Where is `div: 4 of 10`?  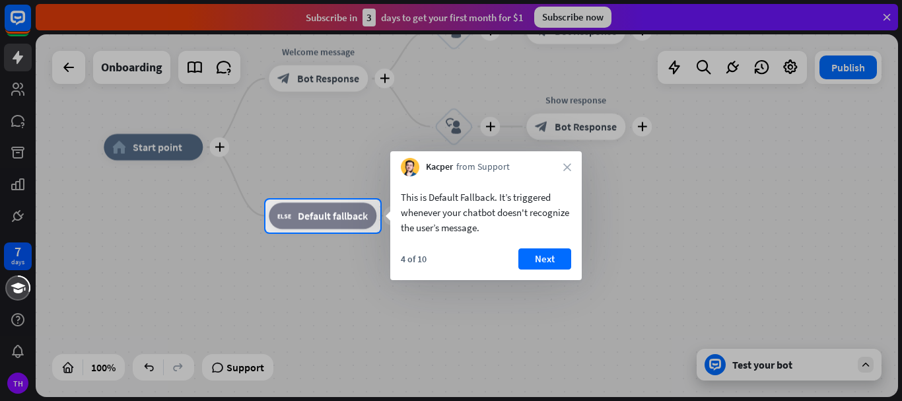 div: 4 of 10 is located at coordinates (413, 259).